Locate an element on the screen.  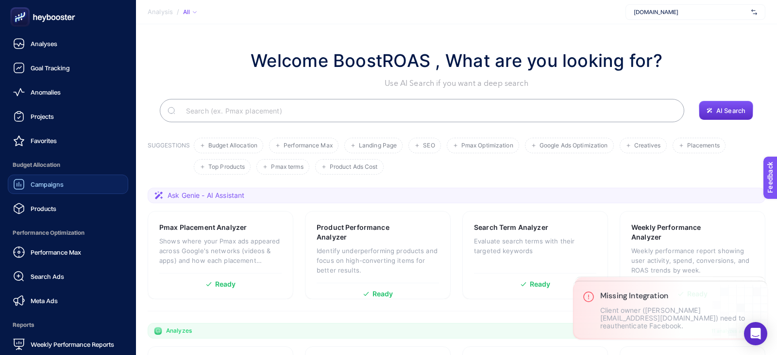
h3: Search Term Analyzer is located at coordinates (511, 228).